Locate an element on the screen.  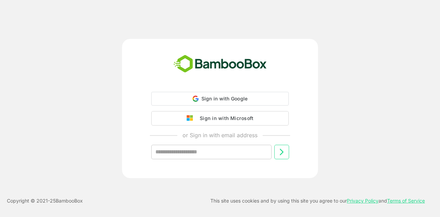
a: Terms of Service is located at coordinates (406, 200).